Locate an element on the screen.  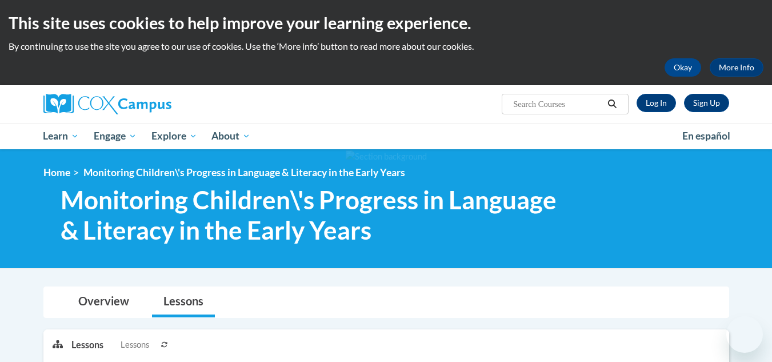
a: Home is located at coordinates (57, 172).